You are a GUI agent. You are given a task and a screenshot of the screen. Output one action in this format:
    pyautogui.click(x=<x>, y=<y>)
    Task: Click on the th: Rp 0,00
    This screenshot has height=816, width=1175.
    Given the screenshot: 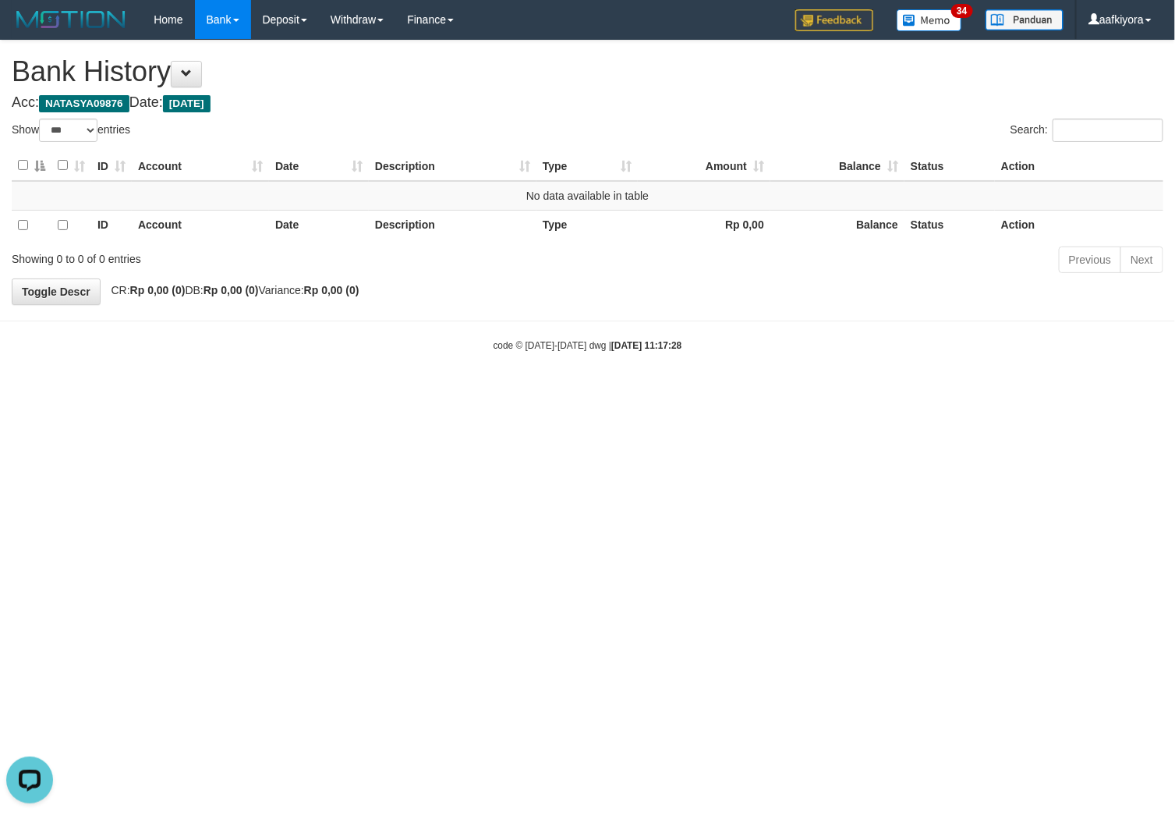 What is the action you would take?
    pyautogui.click(x=704, y=225)
    